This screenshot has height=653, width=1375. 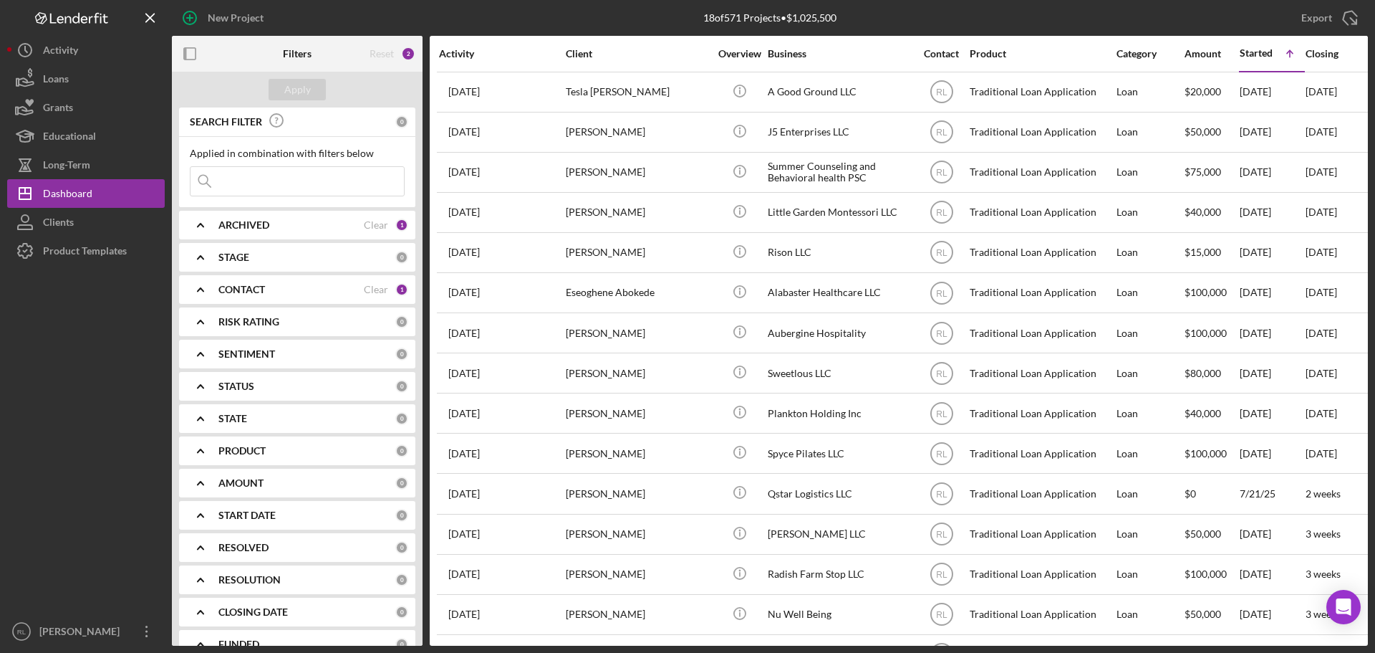 I want to click on div: Contact, so click(x=941, y=54).